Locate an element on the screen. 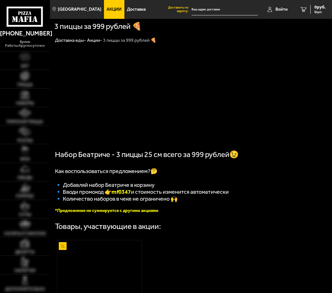 Image resolution: width=332 pixels, height=293 pixels. span: 🔹 Количество наборов в чеке не ограничено 🙌 is located at coordinates (116, 199).